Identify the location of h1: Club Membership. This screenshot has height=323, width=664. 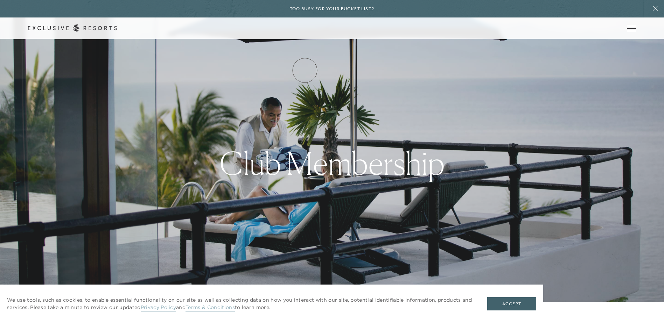
(332, 163).